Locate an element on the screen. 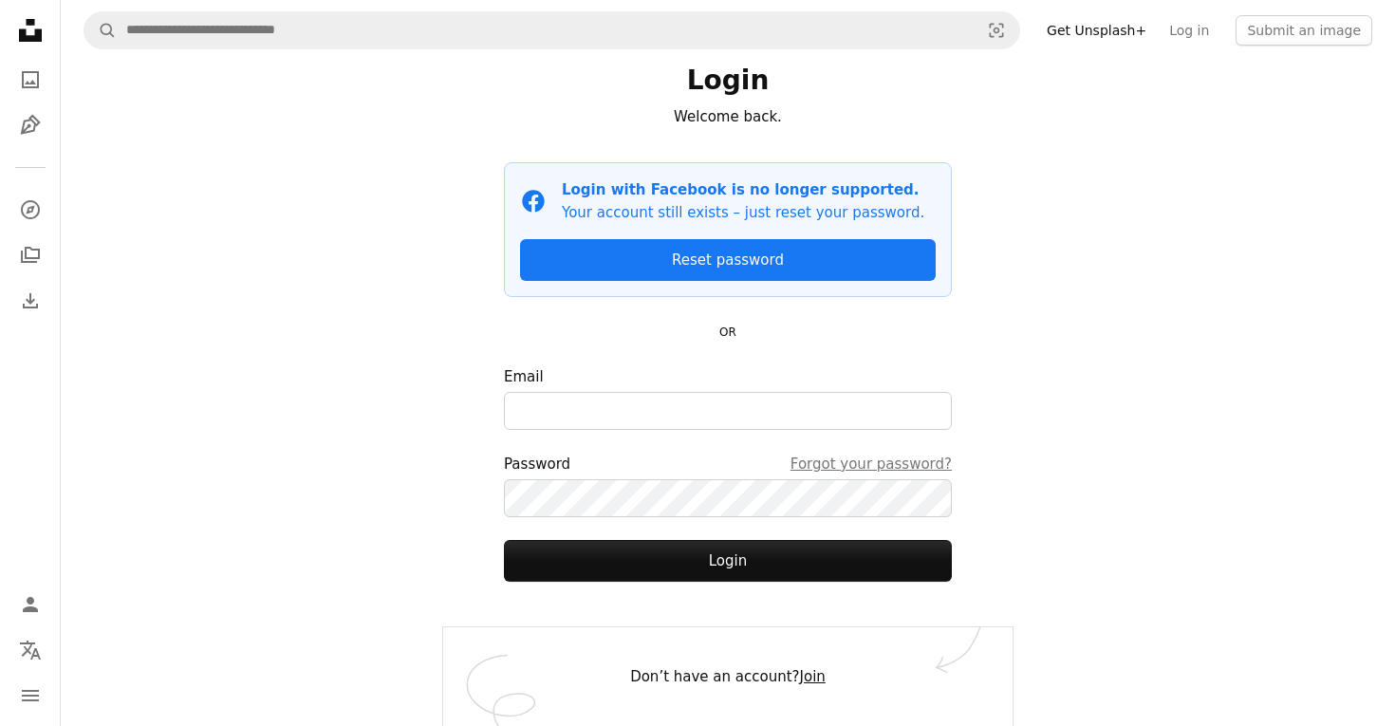 The image size is (1395, 726). input: Email is located at coordinates (728, 411).